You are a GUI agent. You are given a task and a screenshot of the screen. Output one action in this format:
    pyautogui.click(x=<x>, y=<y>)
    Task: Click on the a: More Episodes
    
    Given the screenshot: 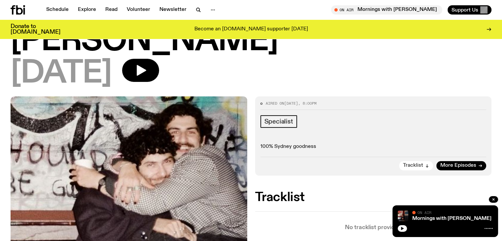 What is the action you would take?
    pyautogui.click(x=461, y=166)
    